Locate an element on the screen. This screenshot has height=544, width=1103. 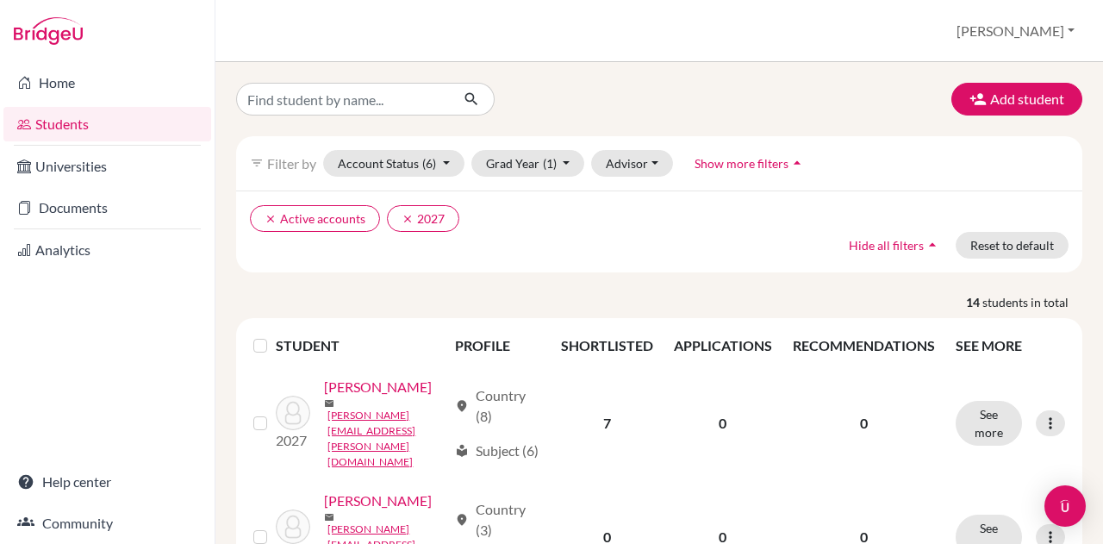
input: Find student by name... is located at coordinates (343, 99).